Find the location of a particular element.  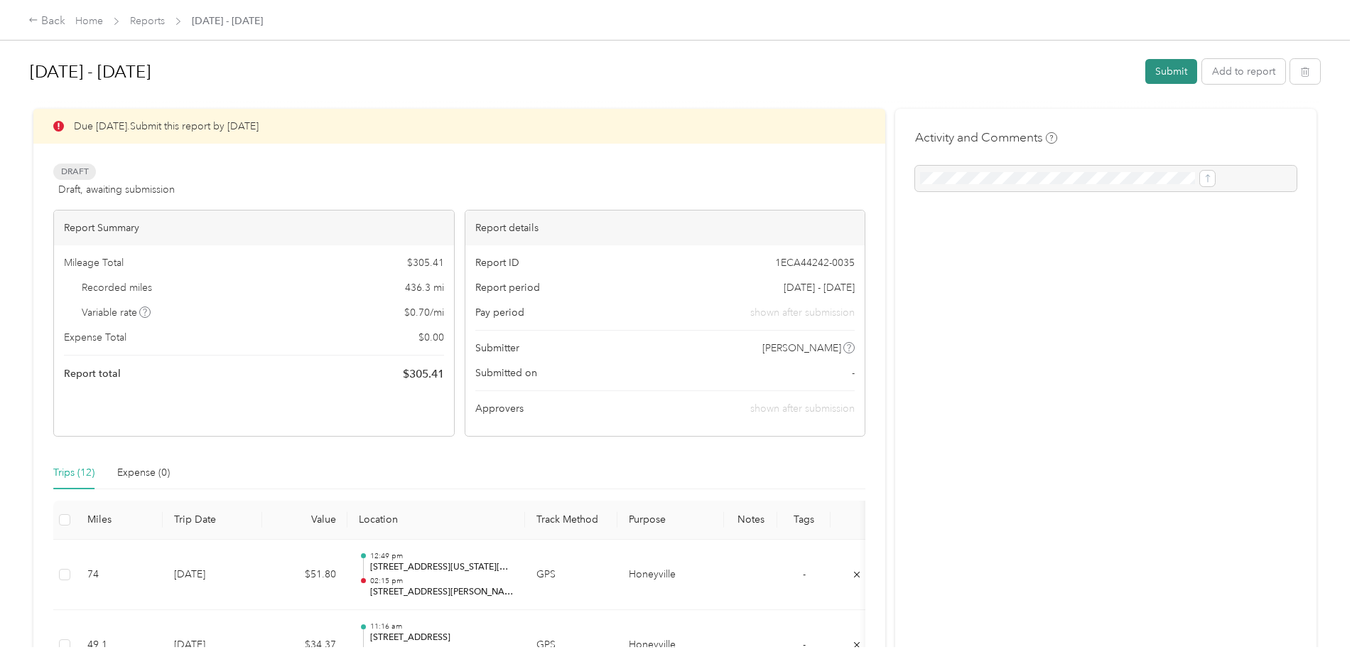

td: $51.80 is located at coordinates (305, 575).